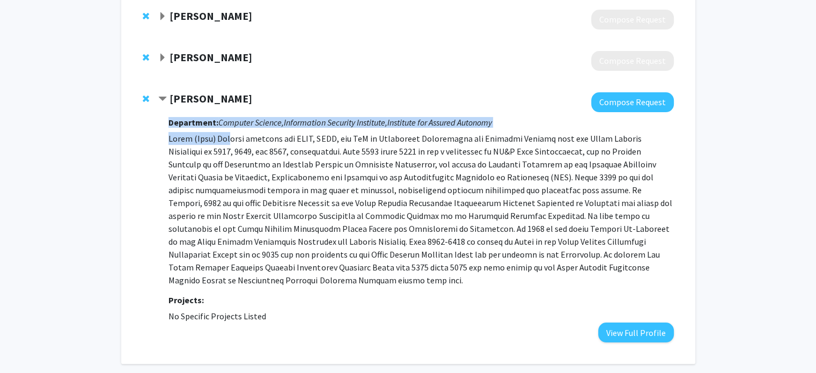 The height and width of the screenshot is (373, 816). I want to click on i: Information Security Institute,, so click(335, 122).